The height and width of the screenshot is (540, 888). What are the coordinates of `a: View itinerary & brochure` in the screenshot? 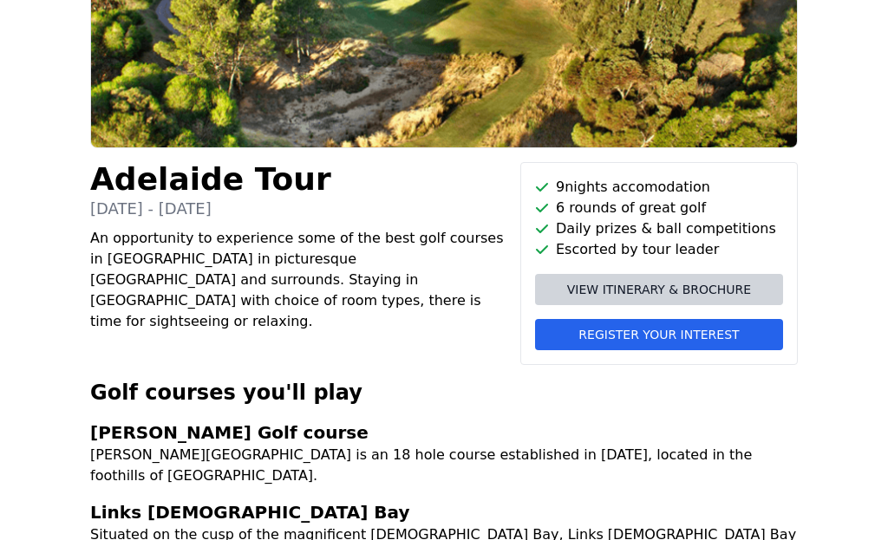 It's located at (659, 290).